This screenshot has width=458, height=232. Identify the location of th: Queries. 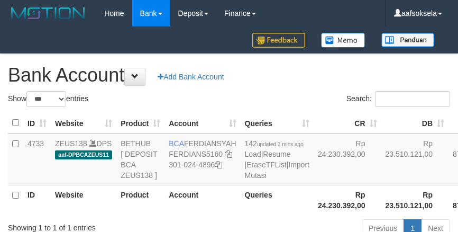
(277, 199).